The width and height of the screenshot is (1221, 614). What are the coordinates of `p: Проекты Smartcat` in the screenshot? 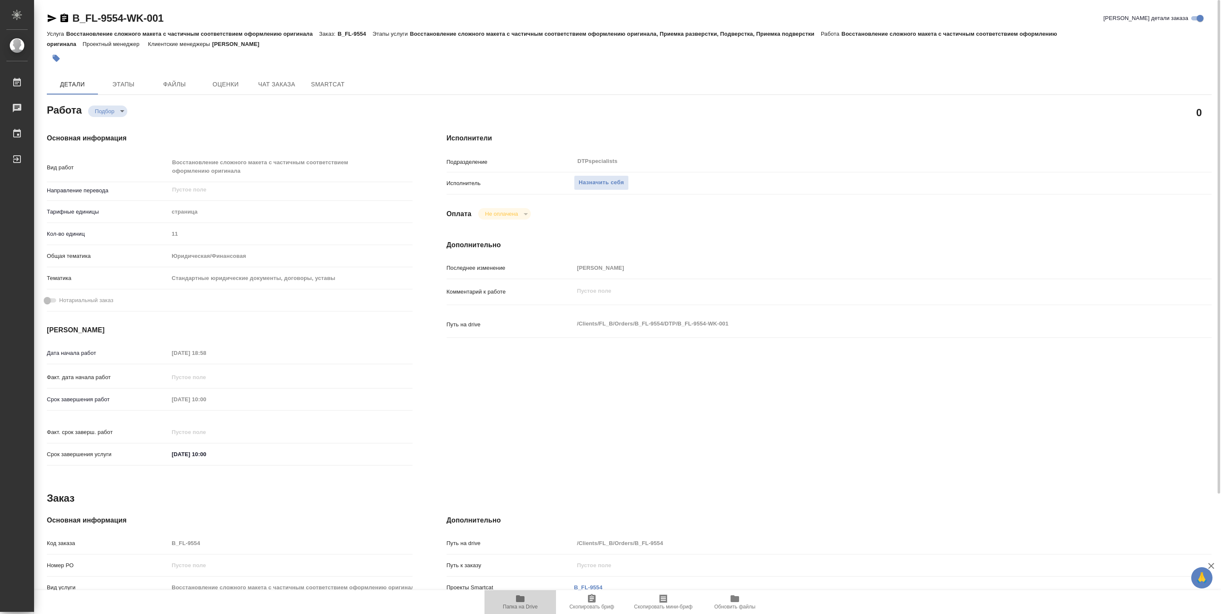 It's located at (510, 588).